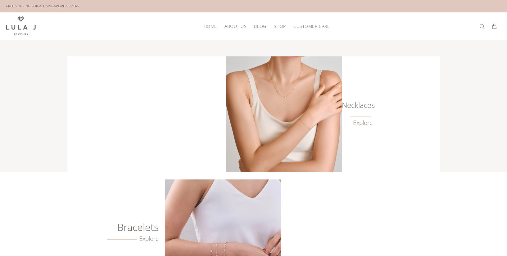 The width and height of the screenshot is (507, 256). I want to click on span: CUSTOMER CARE, so click(311, 26).